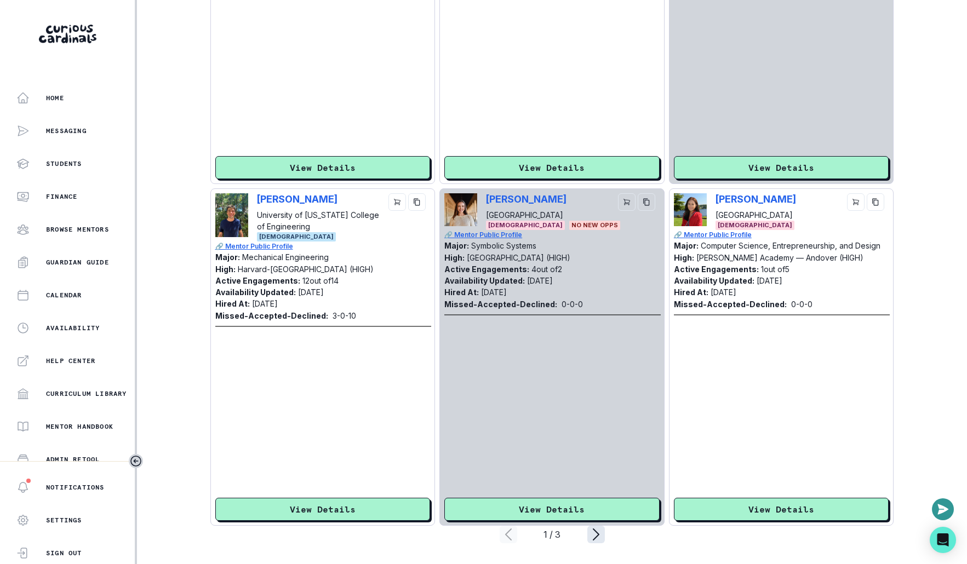 The image size is (967, 564). Describe the element at coordinates (596, 535) in the screenshot. I see `svg: page right` at that location.